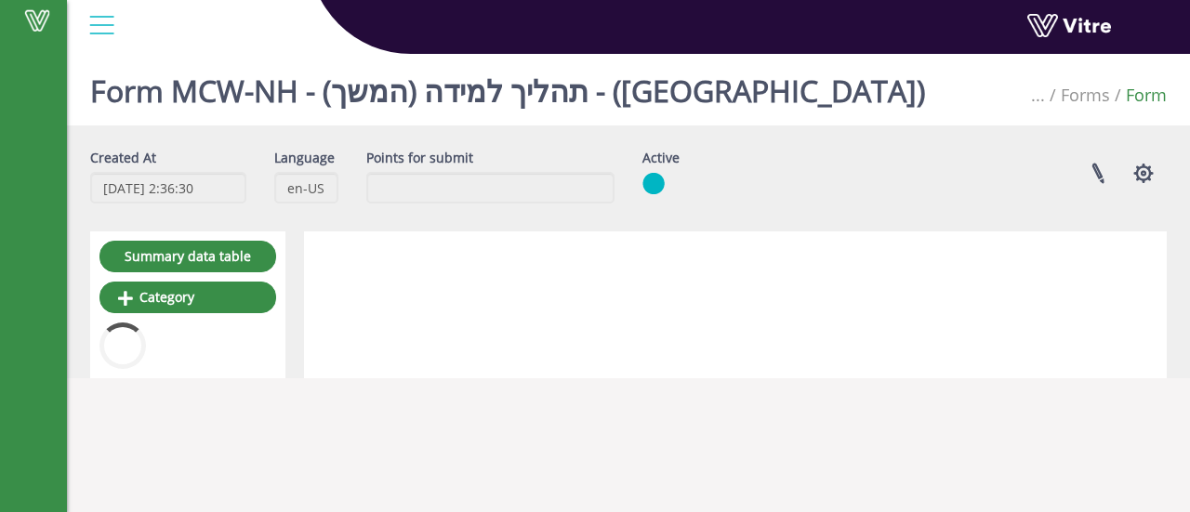 The image size is (1190, 512). Describe the element at coordinates (1138, 96) in the screenshot. I see `li: Form` at that location.